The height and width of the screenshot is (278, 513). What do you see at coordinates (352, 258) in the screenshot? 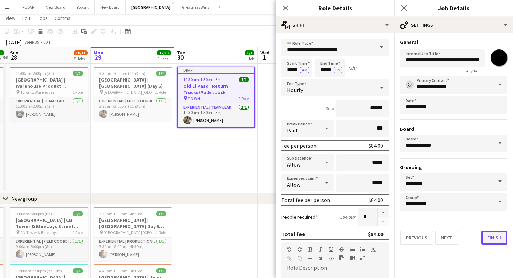
I see `button: Insert video` at bounding box center [352, 258].